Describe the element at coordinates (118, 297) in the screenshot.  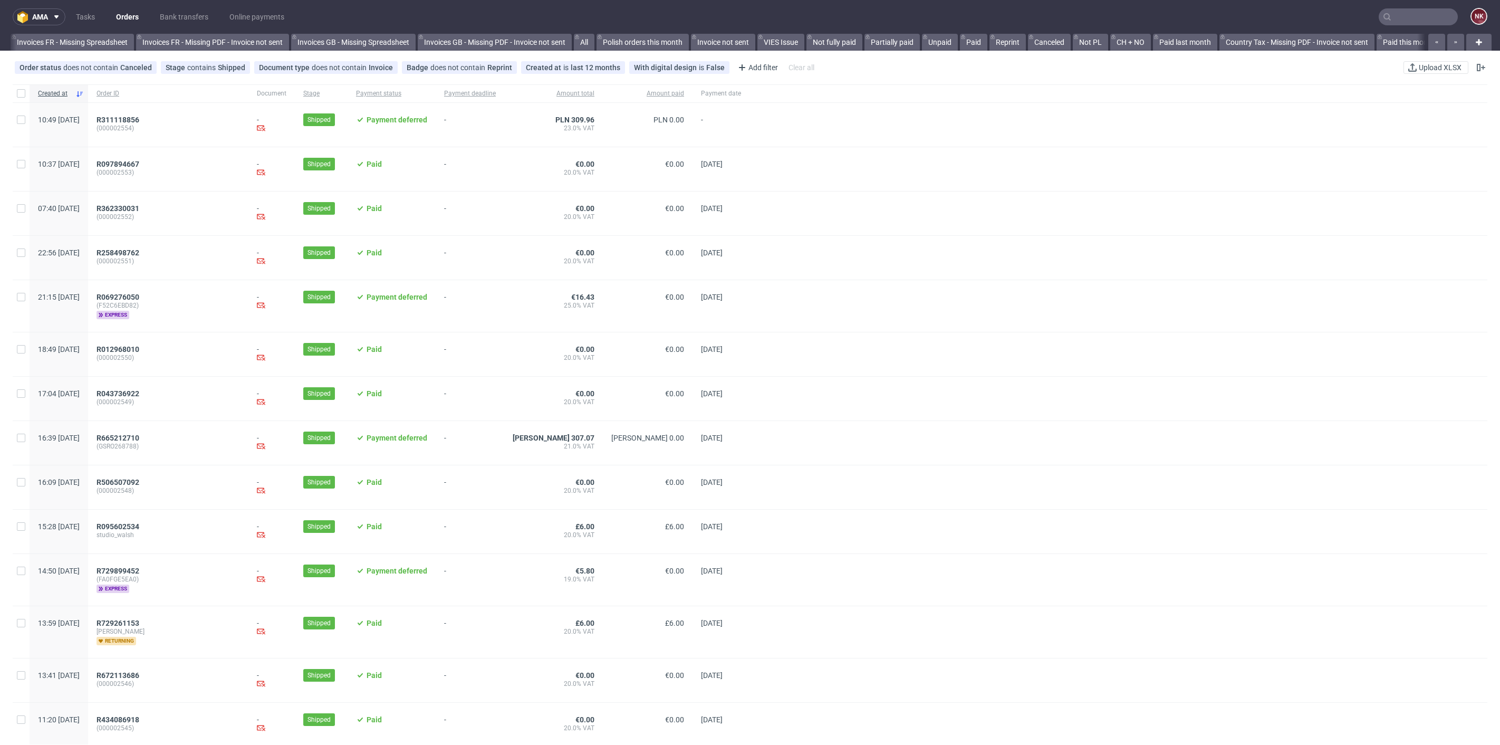
I see `span: R069276050` at that location.